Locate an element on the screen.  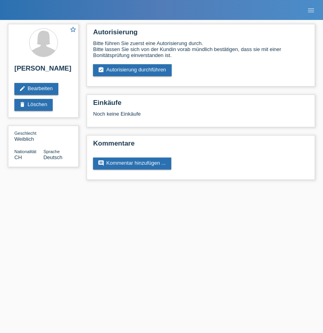
i: comment is located at coordinates (101, 163).